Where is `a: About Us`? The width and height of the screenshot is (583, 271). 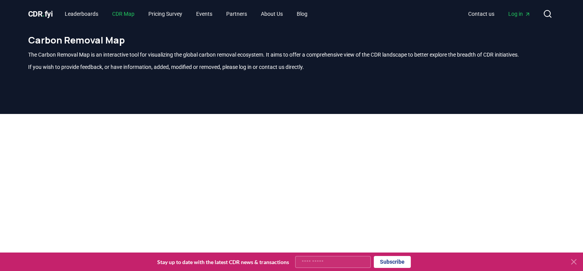
a: About Us is located at coordinates (272, 14).